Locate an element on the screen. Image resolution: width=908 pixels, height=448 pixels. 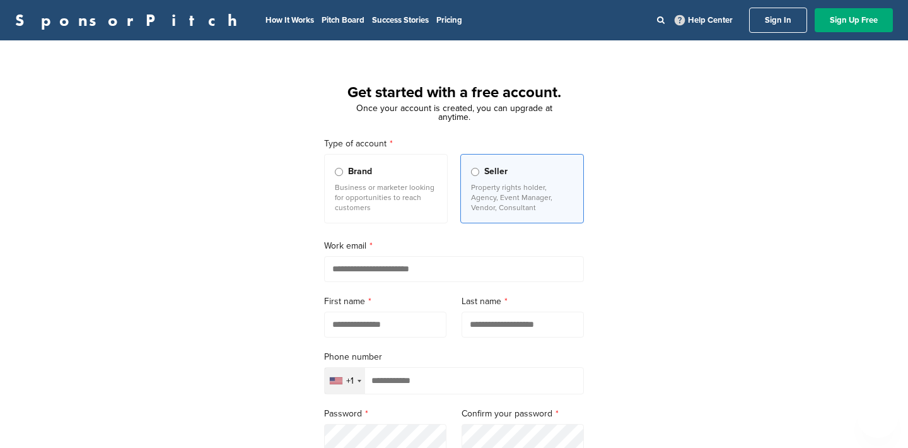
a: Pricing is located at coordinates (449, 20).